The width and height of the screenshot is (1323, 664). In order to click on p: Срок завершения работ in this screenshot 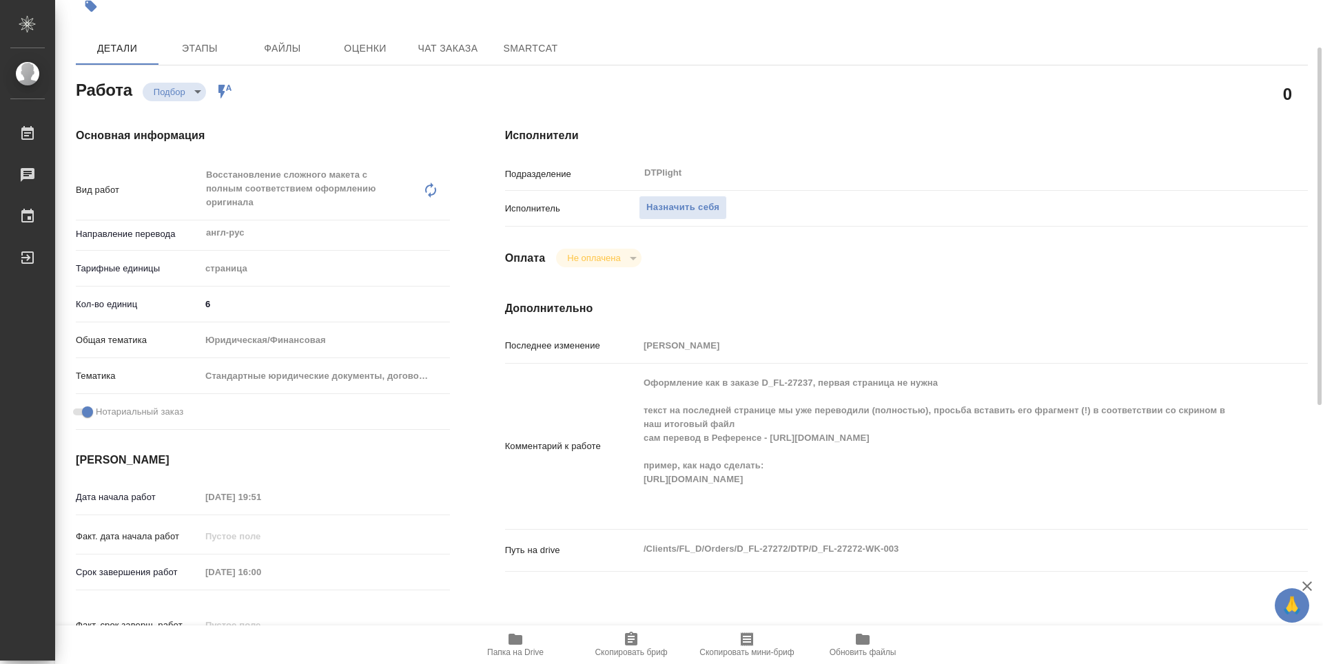, I will do `click(138, 572)`.